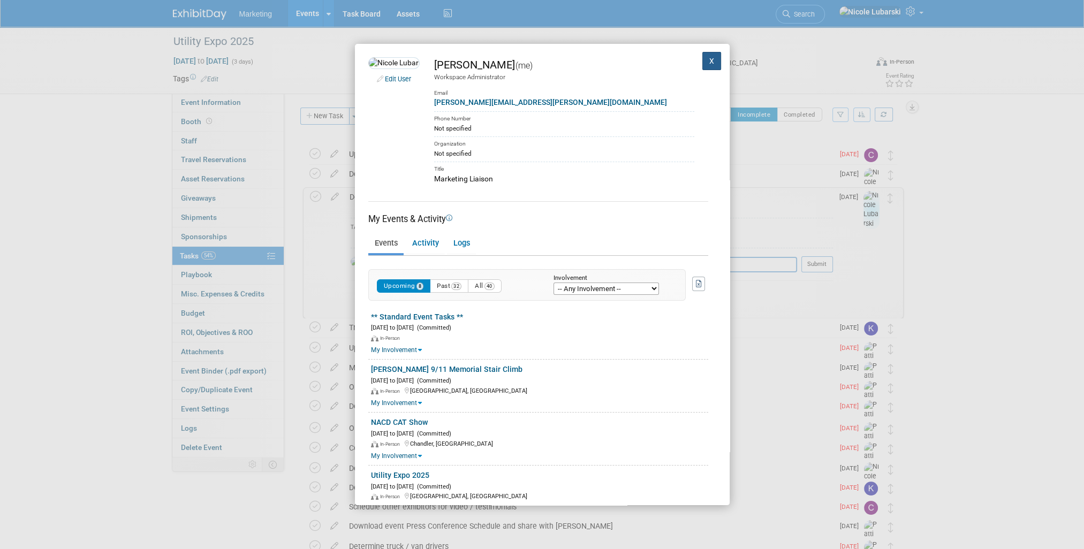  What do you see at coordinates (386, 244) in the screenshot?
I see `a: Events` at bounding box center [386, 244].